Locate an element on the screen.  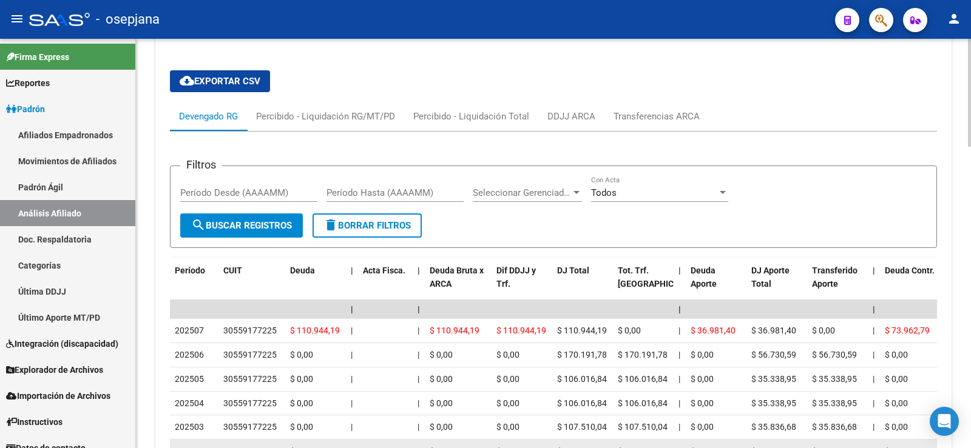
mat-icon: menu is located at coordinates (17, 19).